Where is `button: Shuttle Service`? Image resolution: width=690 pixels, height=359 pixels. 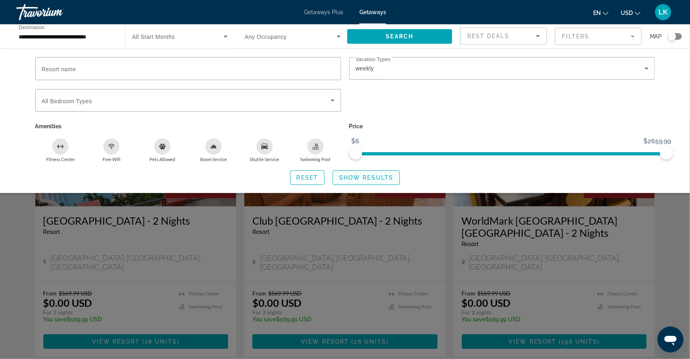 button: Shuttle Service is located at coordinates (265, 150).